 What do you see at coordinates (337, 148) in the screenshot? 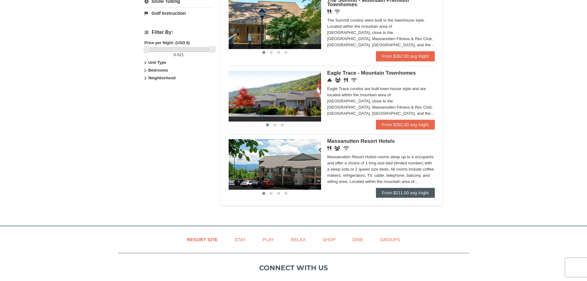
I see `i: Banquet Facilities` at bounding box center [337, 148].